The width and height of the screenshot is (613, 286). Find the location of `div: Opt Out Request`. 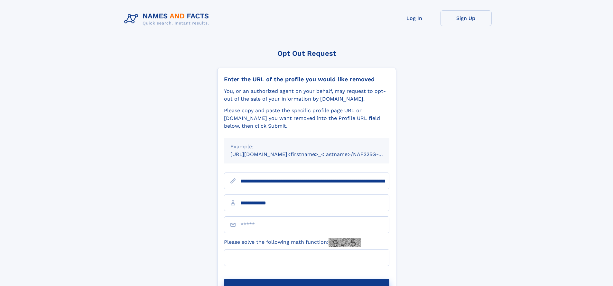

div: Opt Out Request is located at coordinates (307, 53).